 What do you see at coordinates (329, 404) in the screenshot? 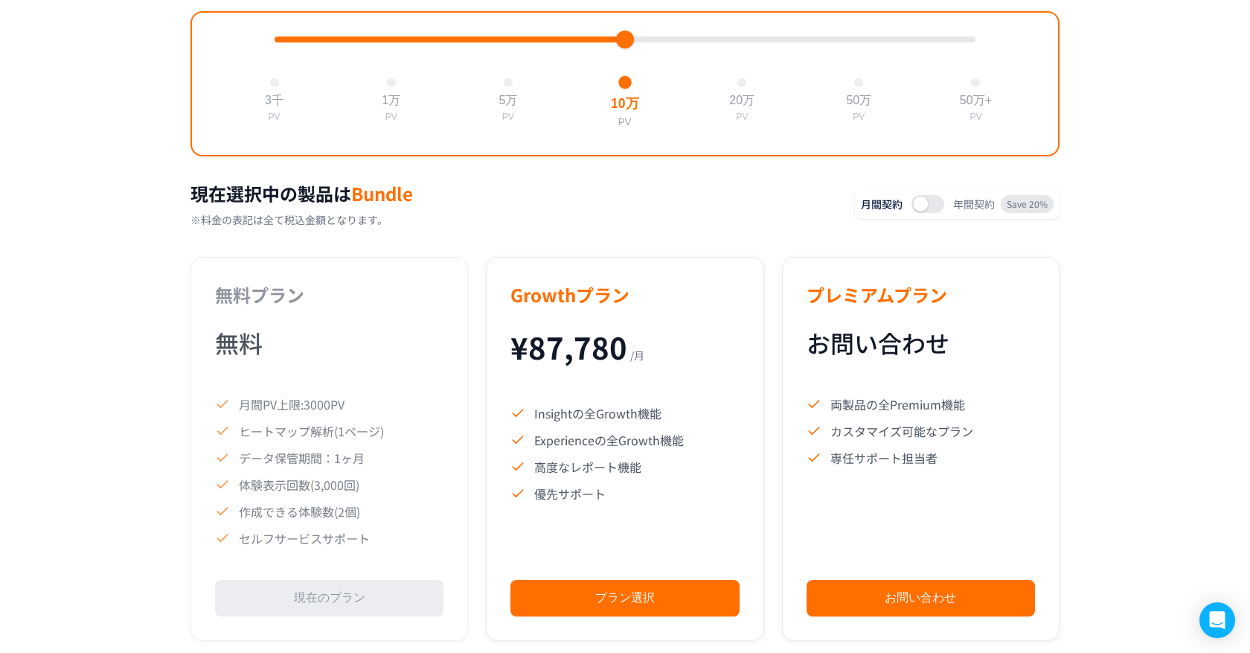
I see `li: 月間PV上限:3000PV` at bounding box center [329, 404].